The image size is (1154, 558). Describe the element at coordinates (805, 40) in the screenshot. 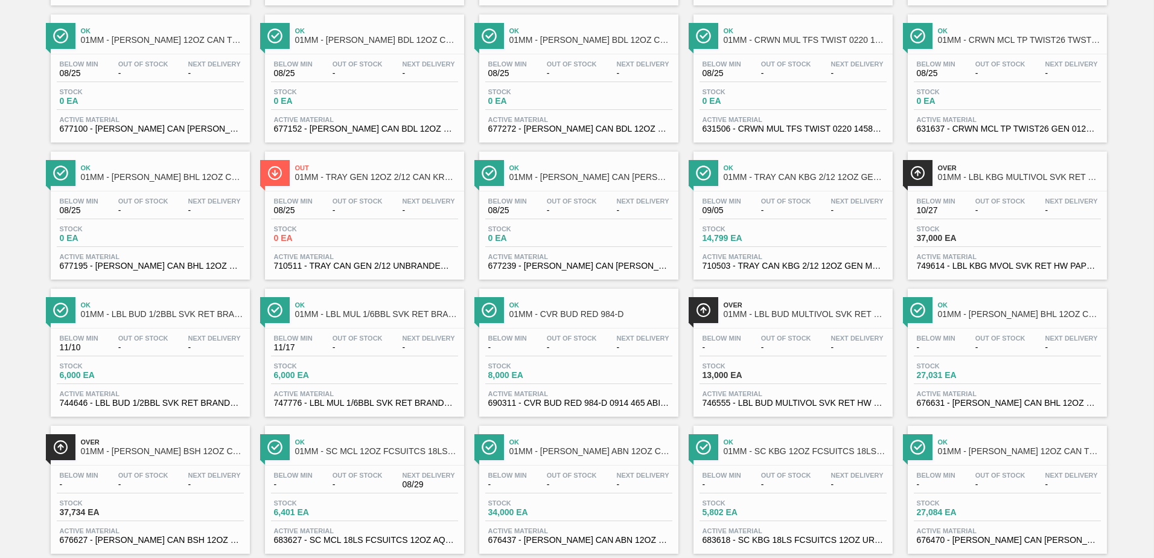

I see `span: 01MM - CRWN MUL TFS TWIST 0220 1458-H 3-COLR TW` at that location.